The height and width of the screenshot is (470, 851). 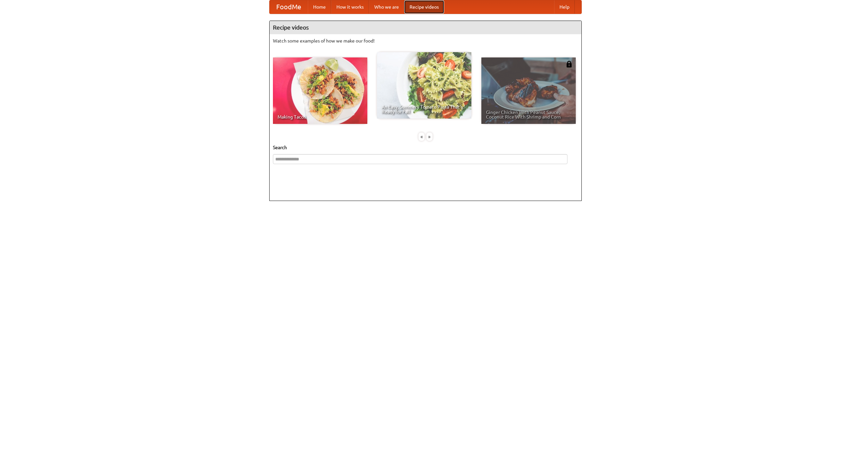 I want to click on a: An Easy, Summery Tomato Pasta That's Ready for Fall, so click(x=424, y=85).